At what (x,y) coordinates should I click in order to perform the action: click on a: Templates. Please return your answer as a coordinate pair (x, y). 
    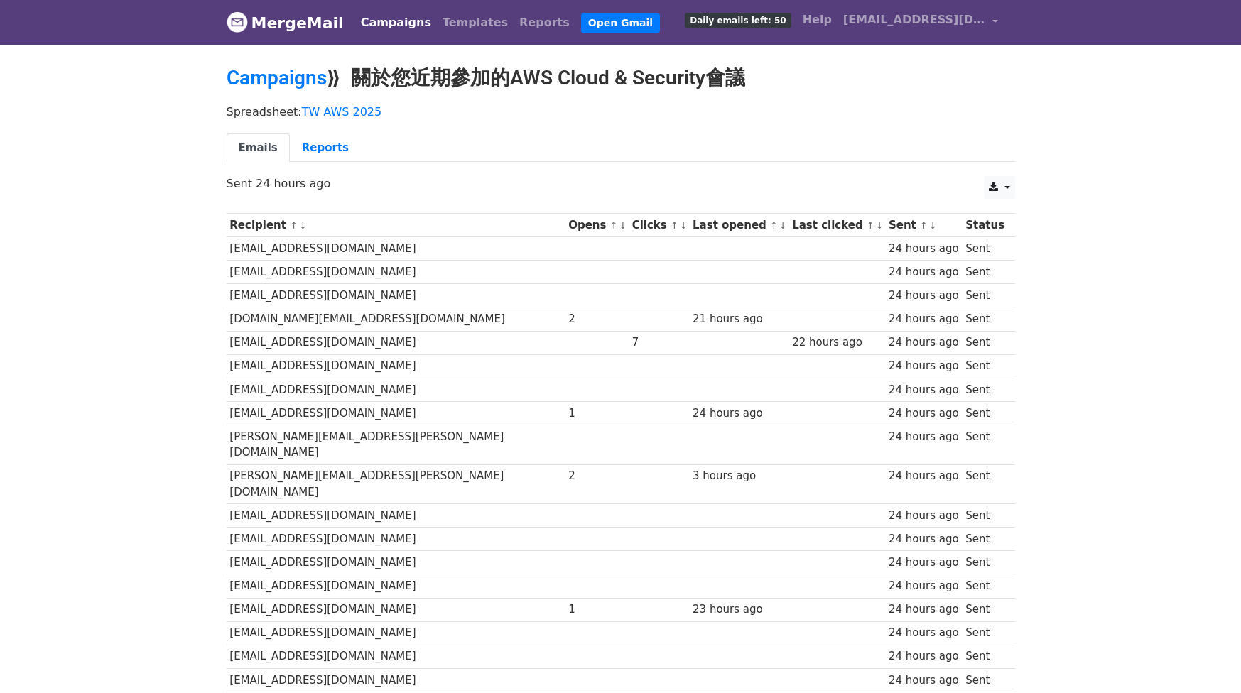
    Looking at the image, I should click on (475, 23).